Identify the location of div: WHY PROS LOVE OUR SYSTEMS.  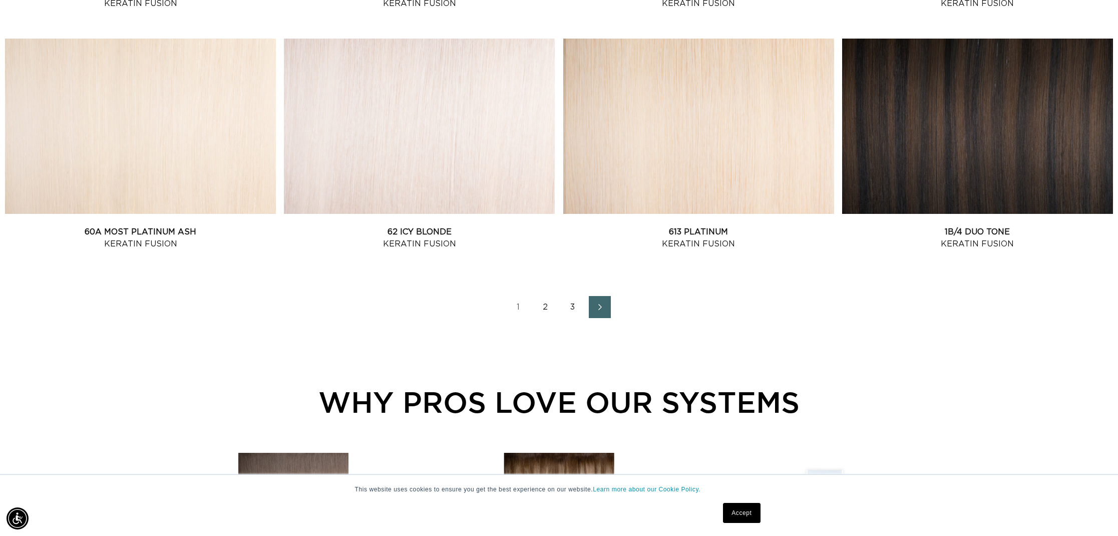
(559, 401).